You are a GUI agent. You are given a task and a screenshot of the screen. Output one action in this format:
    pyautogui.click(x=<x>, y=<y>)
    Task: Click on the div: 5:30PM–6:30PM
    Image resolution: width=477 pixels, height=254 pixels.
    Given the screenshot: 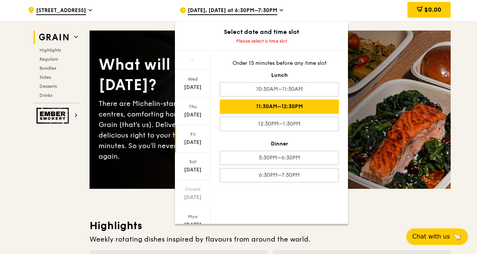 What is the action you would take?
    pyautogui.click(x=279, y=158)
    